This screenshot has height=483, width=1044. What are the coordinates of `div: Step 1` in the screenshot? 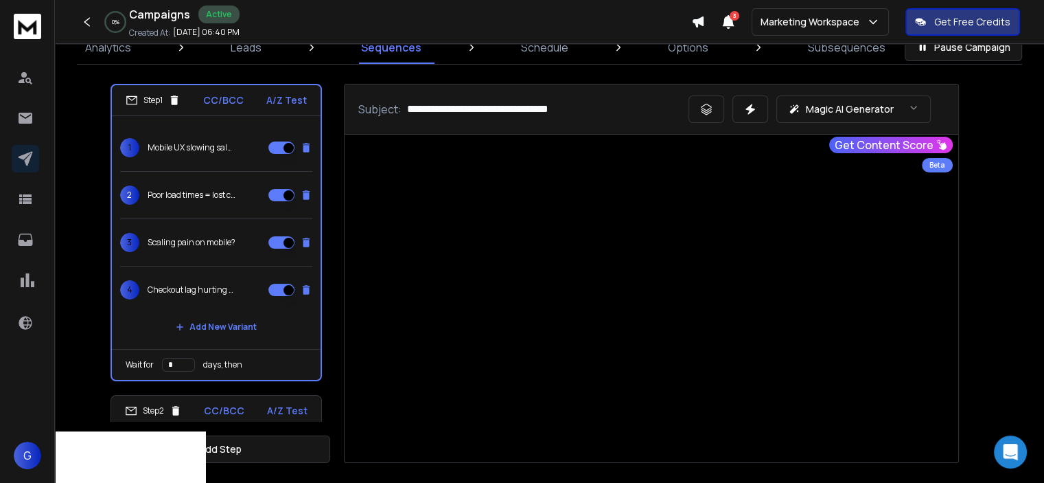 It's located at (153, 100).